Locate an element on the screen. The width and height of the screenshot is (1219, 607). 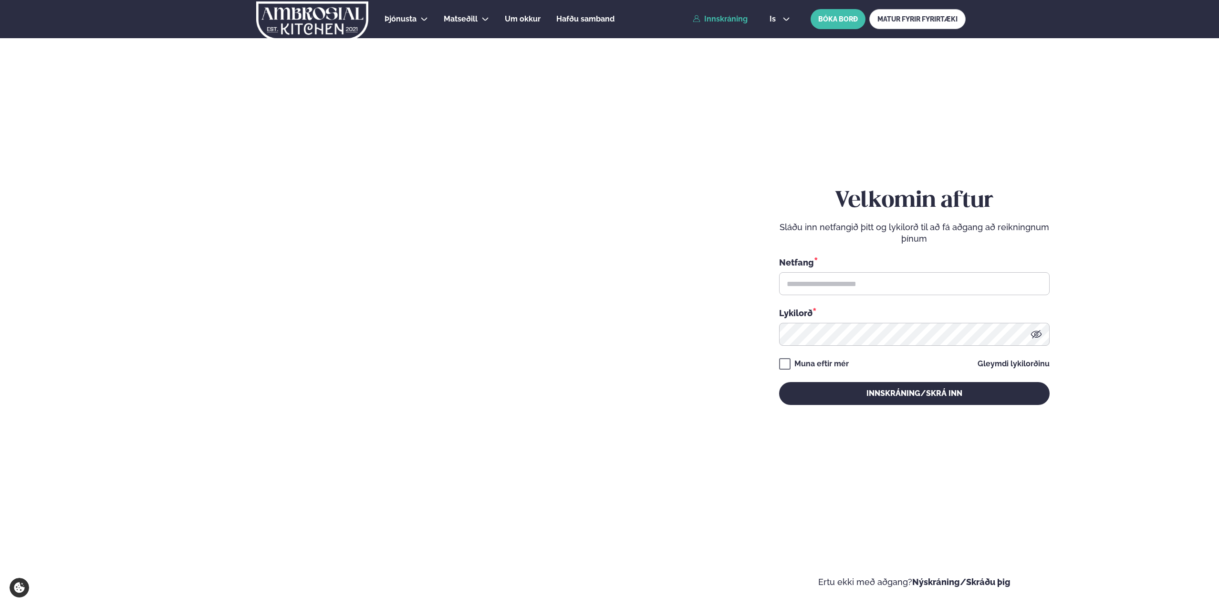
a: Innskráning is located at coordinates (720, 19).